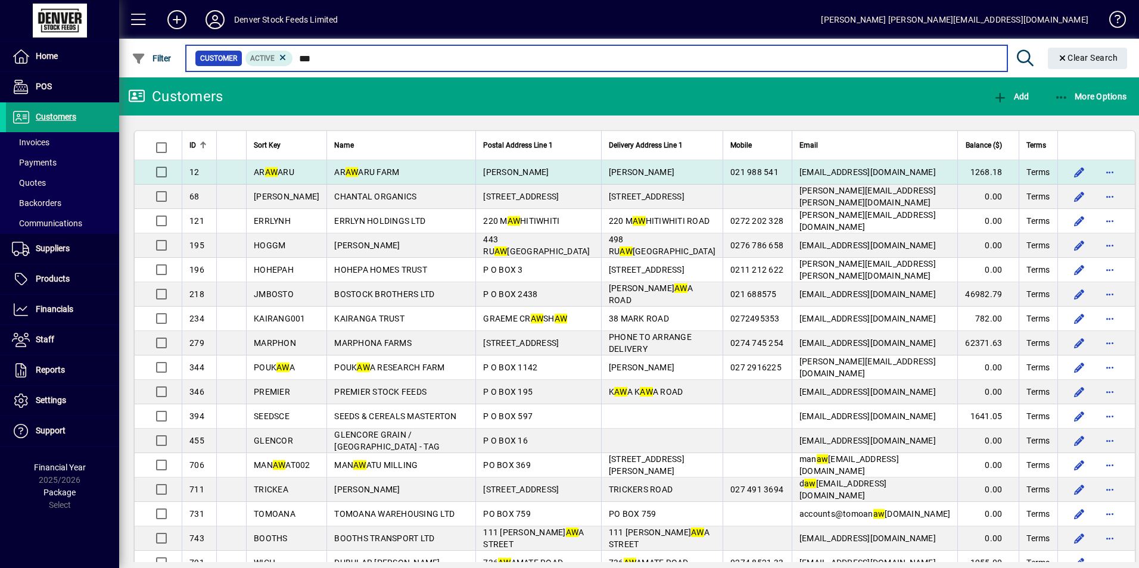  I want to click on span: 021 988 541, so click(754, 172).